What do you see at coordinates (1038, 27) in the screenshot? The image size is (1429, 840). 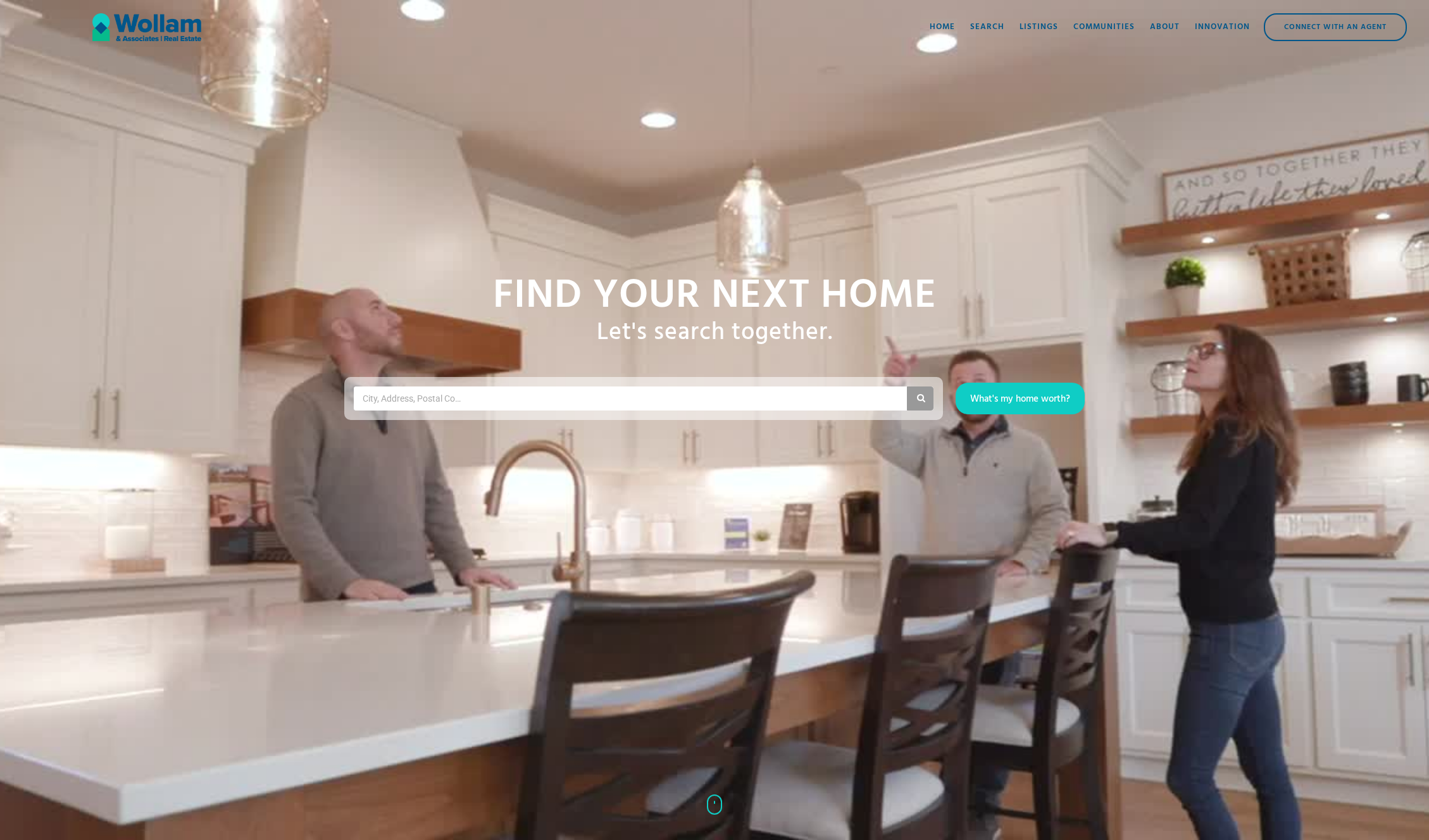 I see `a: Listings` at bounding box center [1038, 27].